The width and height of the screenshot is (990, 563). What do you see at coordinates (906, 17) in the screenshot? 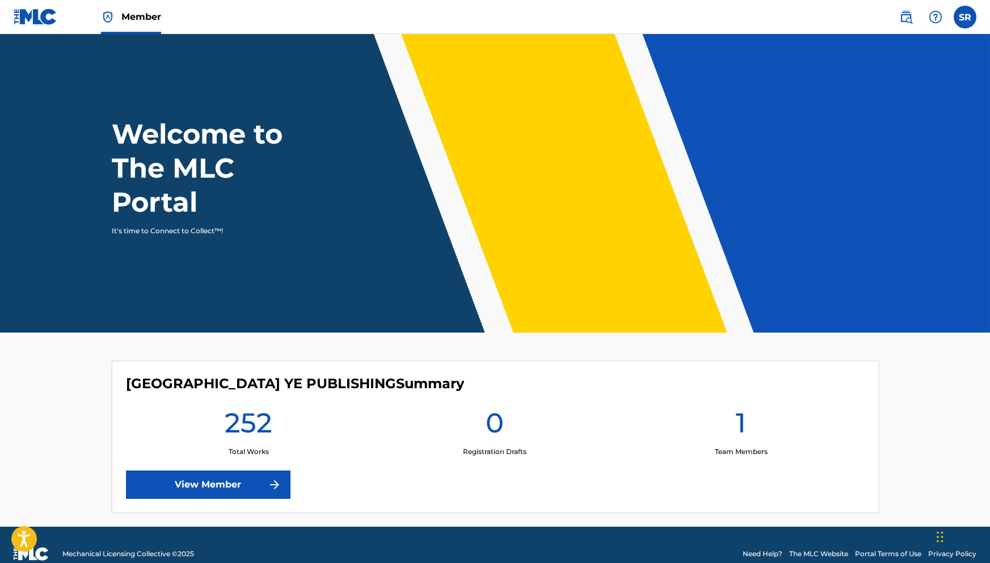
I see `img: search` at bounding box center [906, 17].